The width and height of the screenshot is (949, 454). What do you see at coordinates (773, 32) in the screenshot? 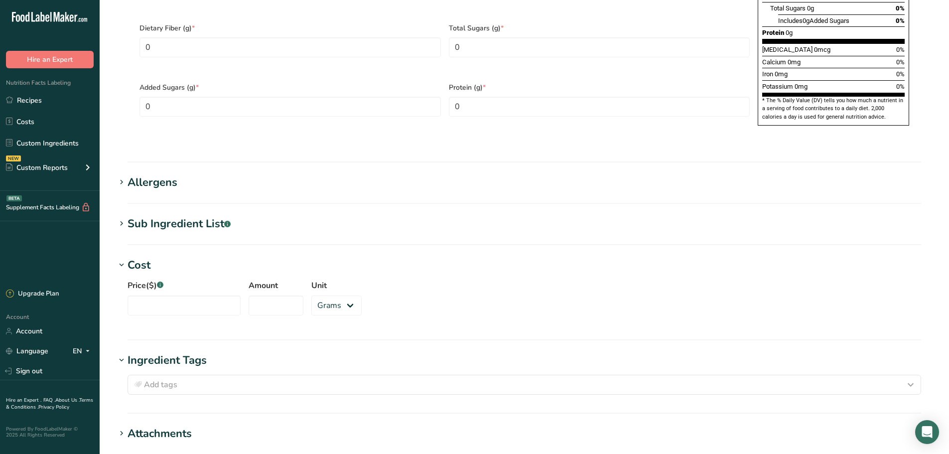
I see `span: Protein` at bounding box center [773, 32].